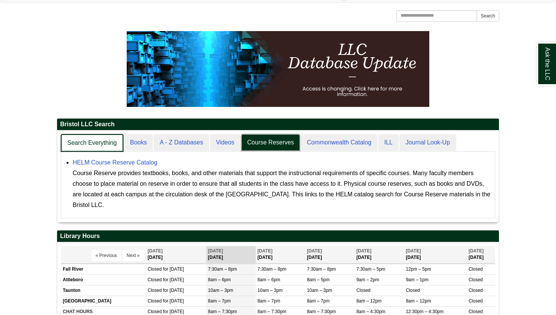 The width and height of the screenshot is (556, 315). I want to click on button: Search, so click(488, 16).